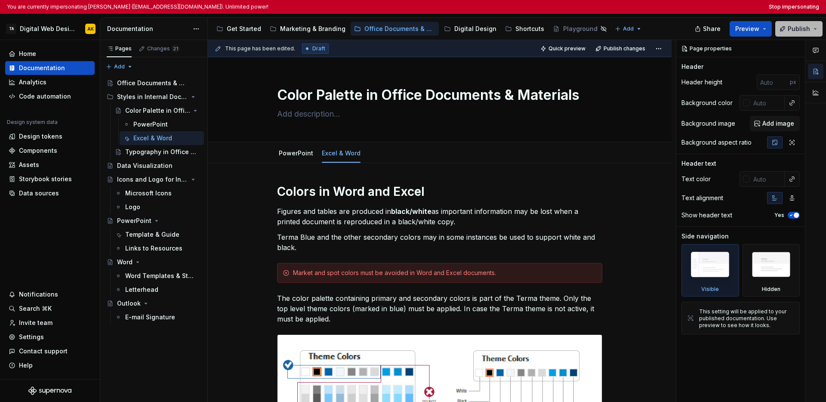  I want to click on div: Playground, so click(580, 29).